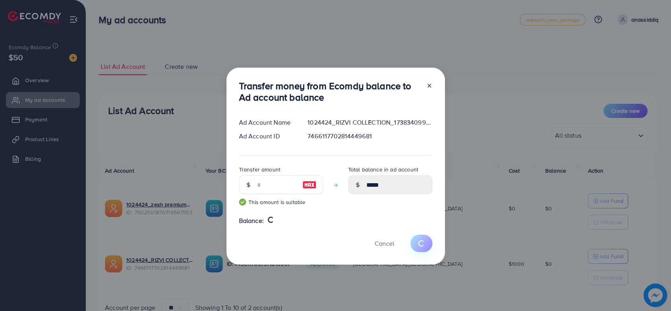  Describe the element at coordinates (281, 202) in the screenshot. I see `small: This amount is suitable` at that location.